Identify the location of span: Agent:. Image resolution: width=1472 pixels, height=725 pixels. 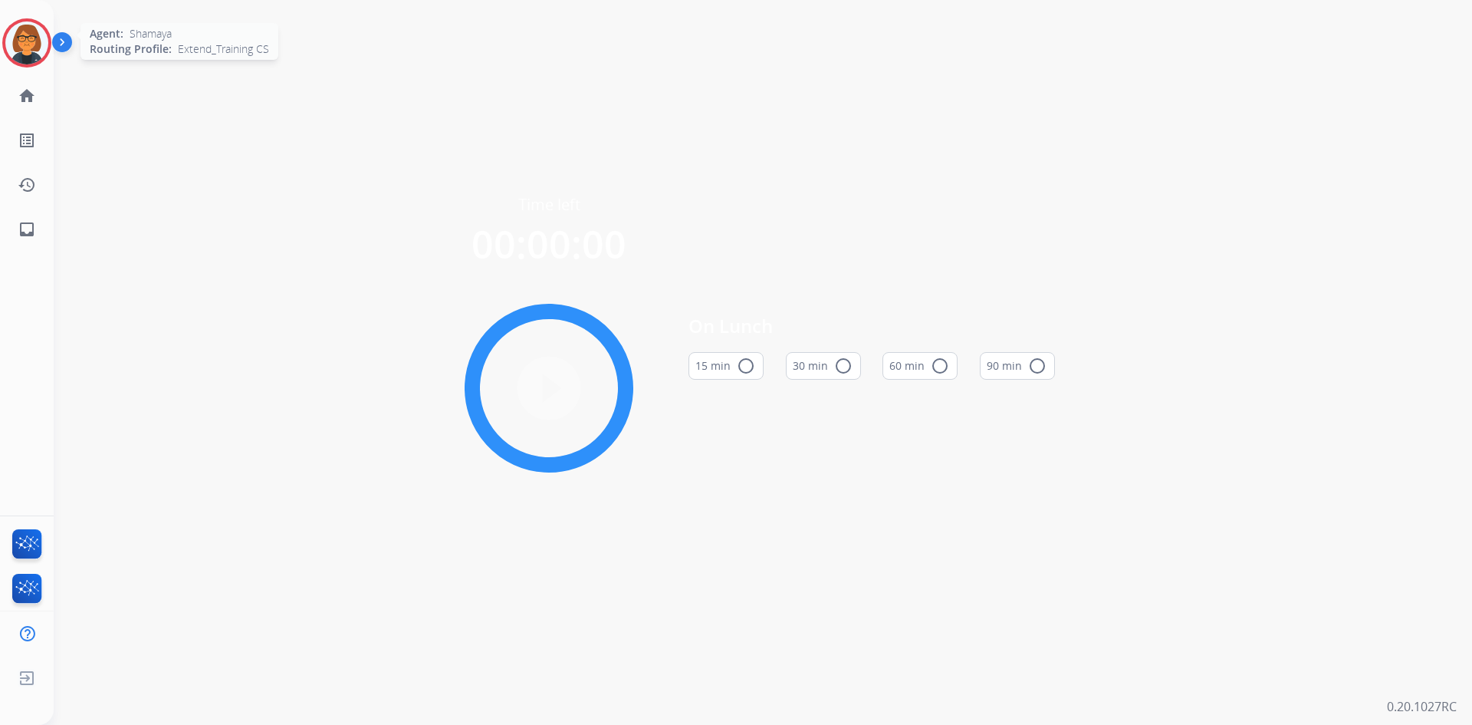
(107, 34).